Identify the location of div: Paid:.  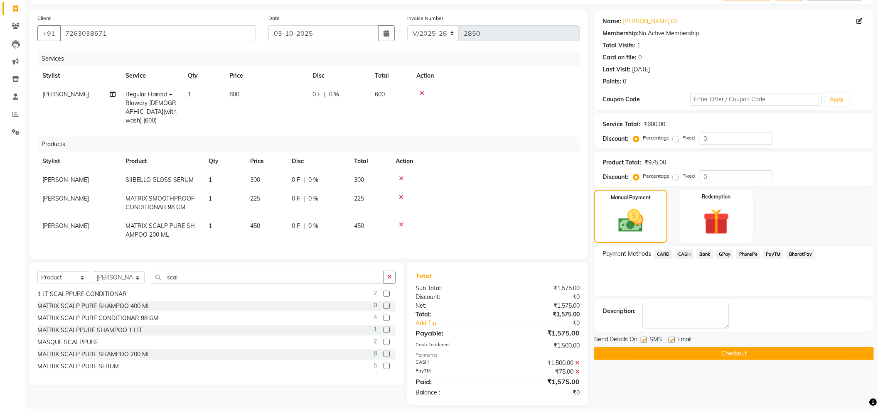
(453, 382).